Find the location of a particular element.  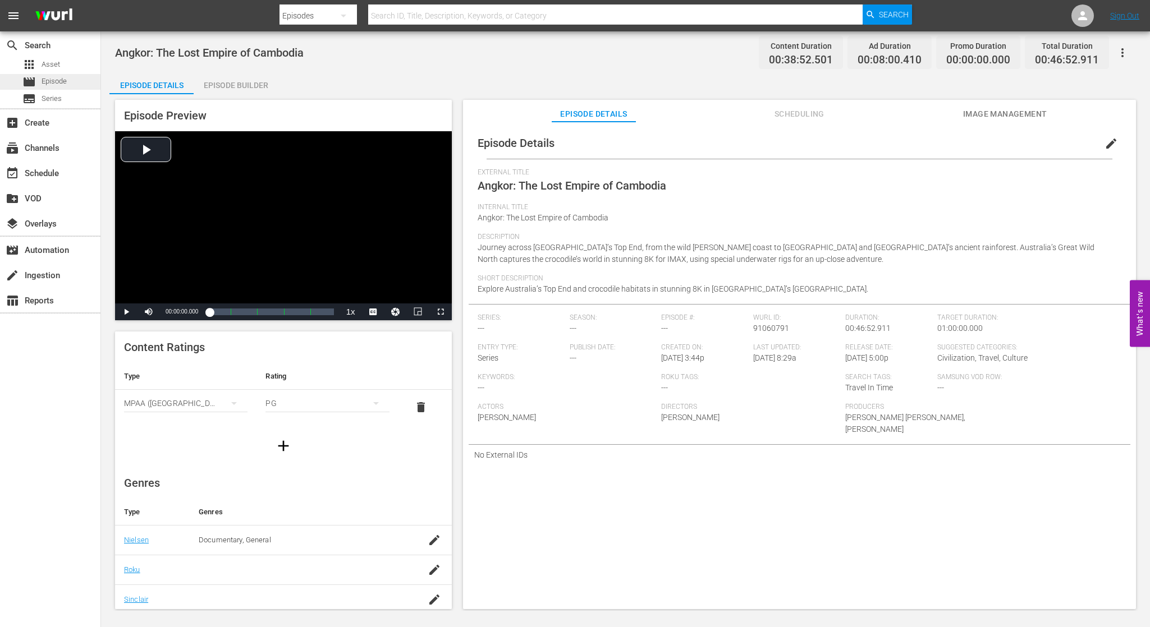

span: Channels is located at coordinates (12, 148).